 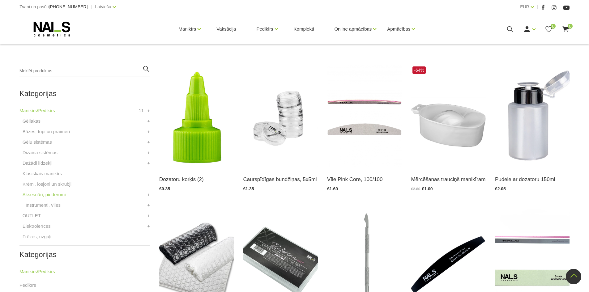 I want to click on img: Ilgi kalpojoša nagu kopšanas vīle 100/100 griti. Paredzēta dabīgā naga, gēla vai akrila apstrādei..., so click(x=364, y=116).